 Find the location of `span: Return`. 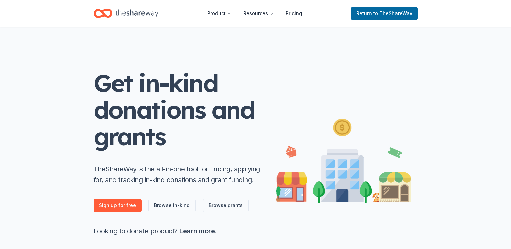

span: Return is located at coordinates (384, 14).